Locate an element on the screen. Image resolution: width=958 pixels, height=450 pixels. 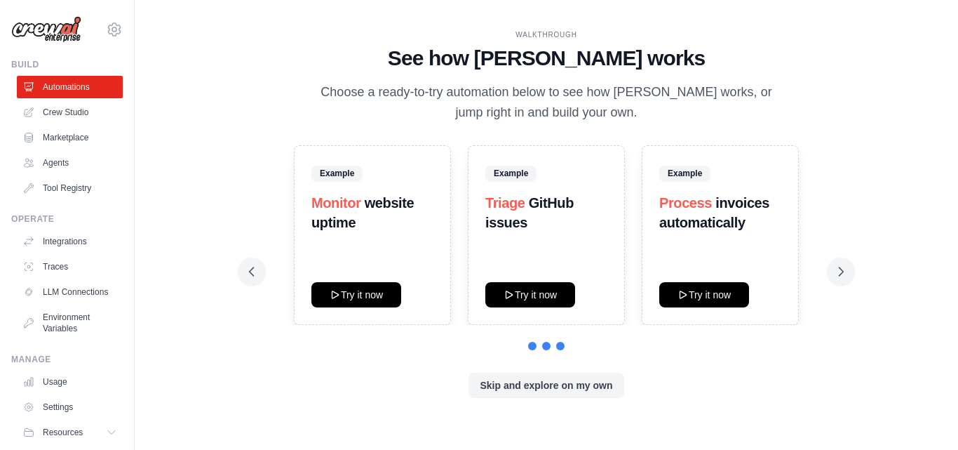
span: Resources is located at coordinates (62, 432).